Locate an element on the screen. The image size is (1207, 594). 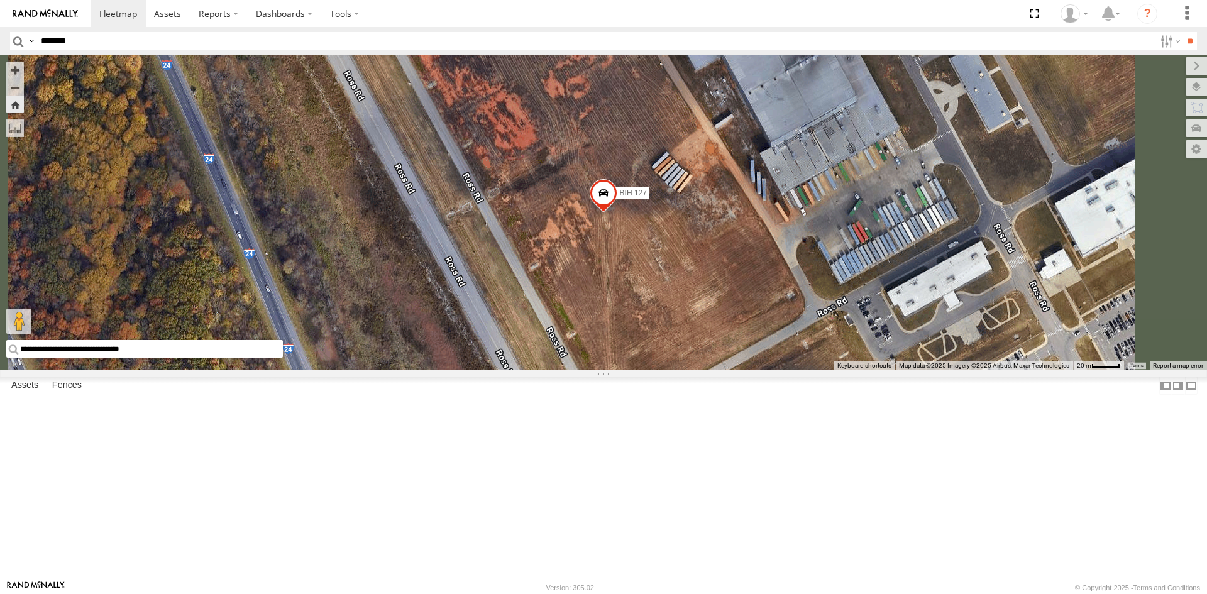
button: Keyboard shortcuts is located at coordinates (865, 366).